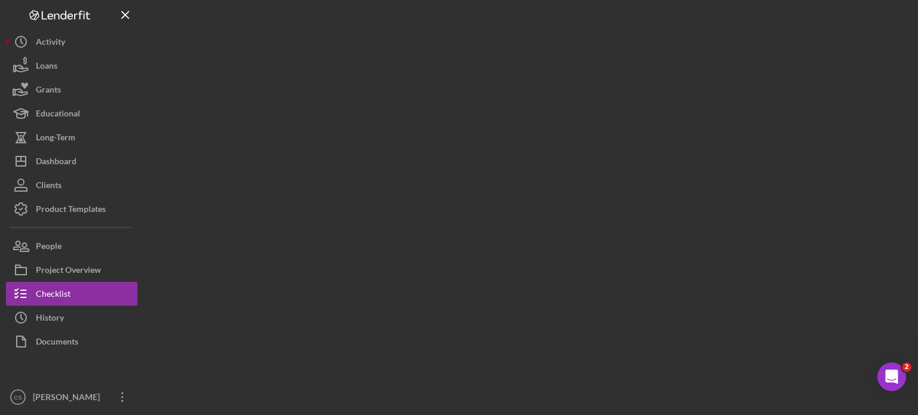 The height and width of the screenshot is (415, 918). Describe the element at coordinates (72, 318) in the screenshot. I see `button: History` at that location.